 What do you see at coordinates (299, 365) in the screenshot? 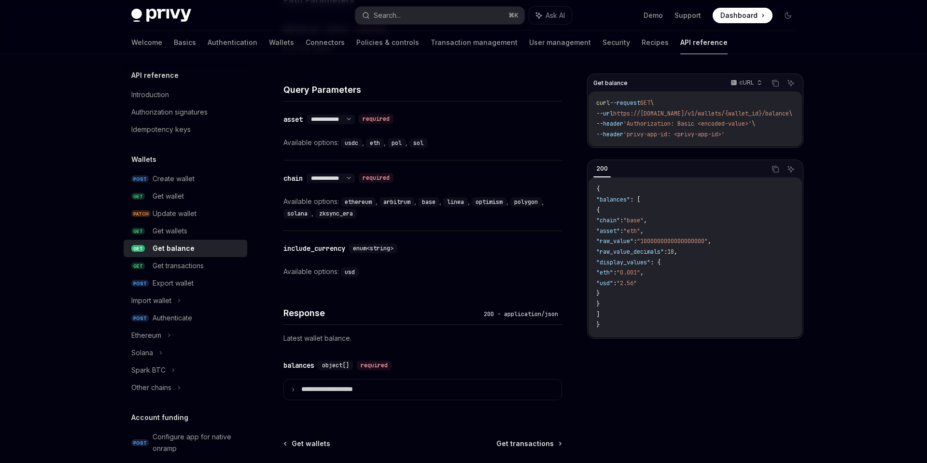
I see `div: balances` at bounding box center [299, 365].